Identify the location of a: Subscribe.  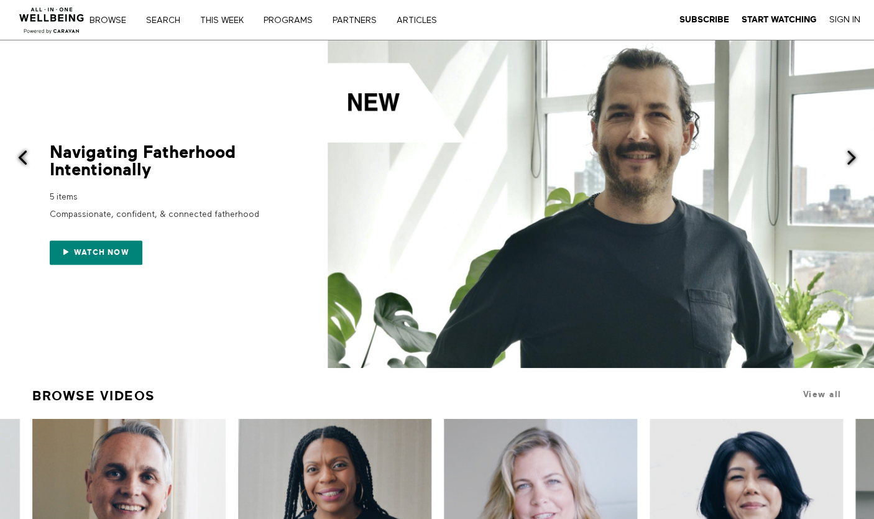
(705, 20).